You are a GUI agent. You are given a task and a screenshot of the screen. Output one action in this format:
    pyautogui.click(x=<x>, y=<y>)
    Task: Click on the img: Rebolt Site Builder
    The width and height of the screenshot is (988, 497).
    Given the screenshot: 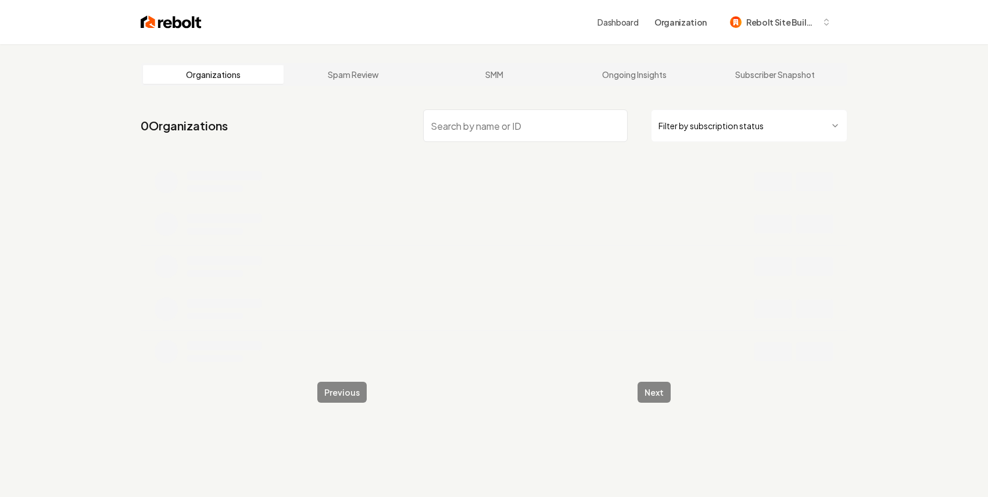 What is the action you would take?
    pyautogui.click(x=736, y=22)
    